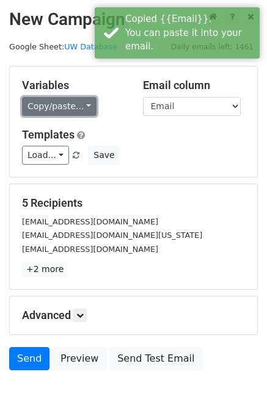 The image size is (267, 405). Describe the element at coordinates (236, 376) in the screenshot. I see `div: Chat Widget` at that location.